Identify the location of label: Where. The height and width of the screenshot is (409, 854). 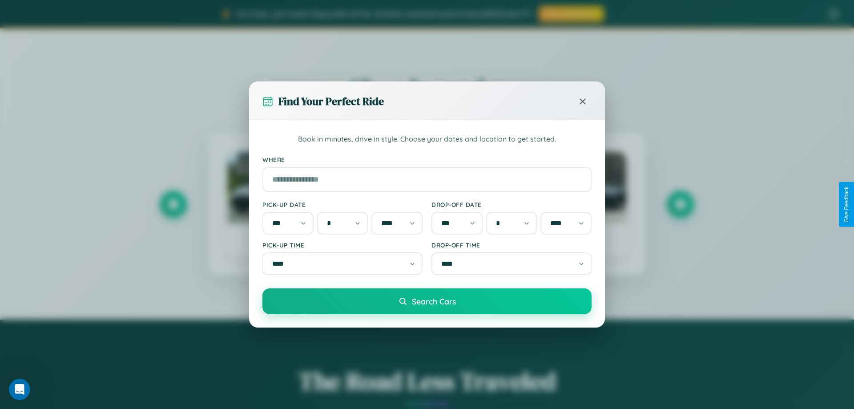
(427, 159).